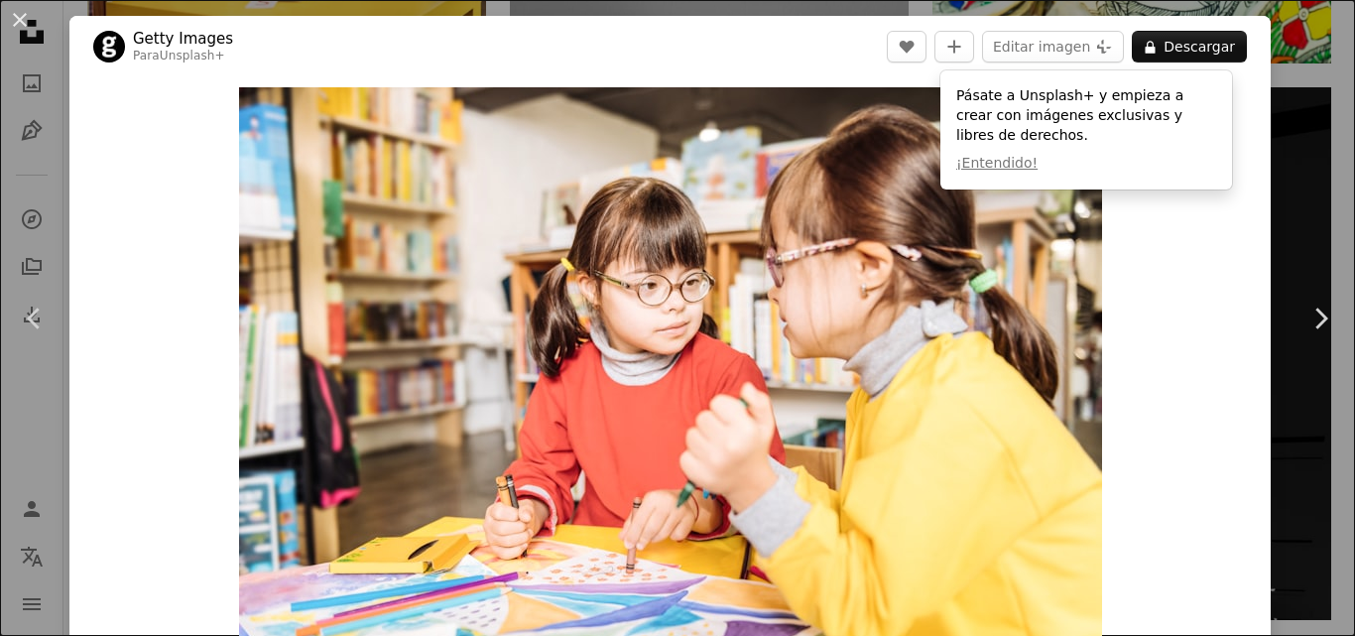  Describe the element at coordinates (183, 39) in the screenshot. I see `a: Getty Images` at that location.